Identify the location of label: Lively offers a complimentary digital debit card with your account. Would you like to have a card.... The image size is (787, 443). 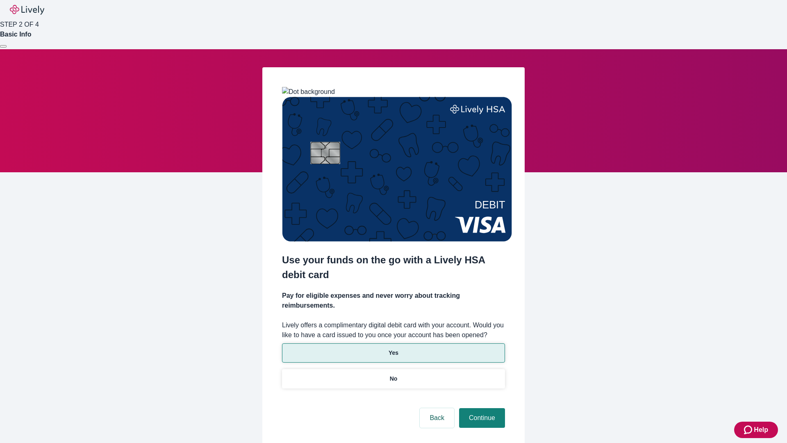
(393, 330).